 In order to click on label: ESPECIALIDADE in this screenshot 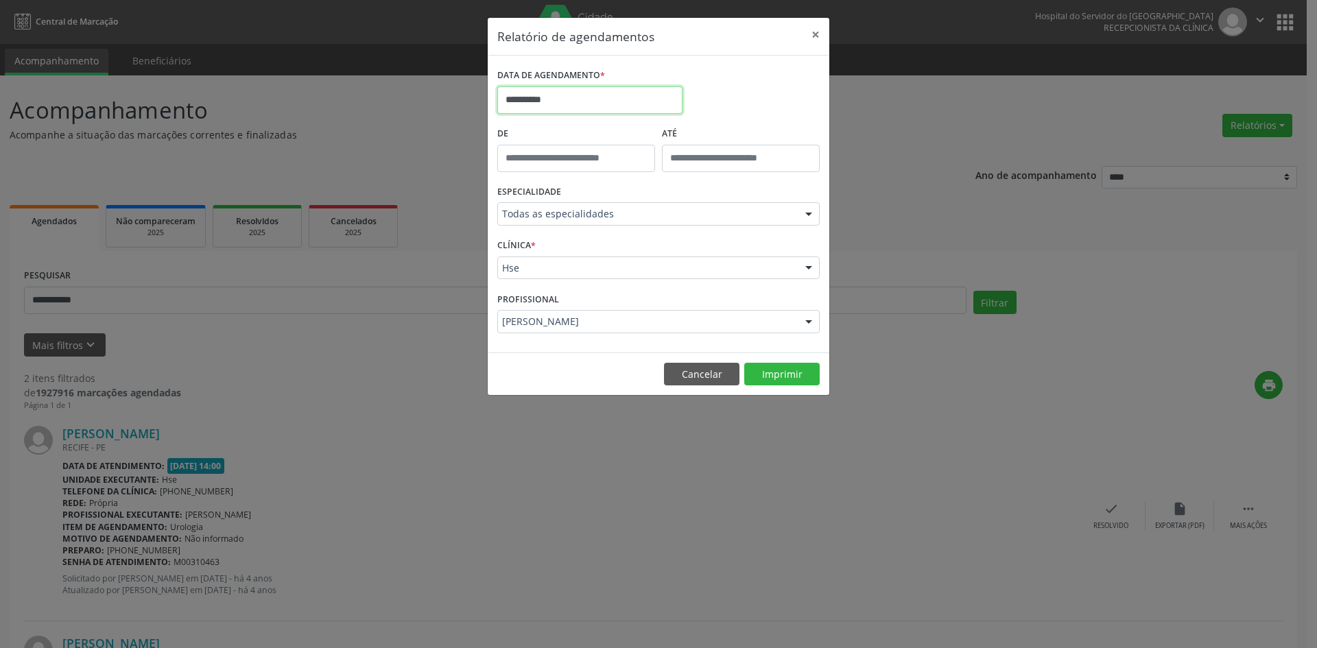, I will do `click(529, 192)`.